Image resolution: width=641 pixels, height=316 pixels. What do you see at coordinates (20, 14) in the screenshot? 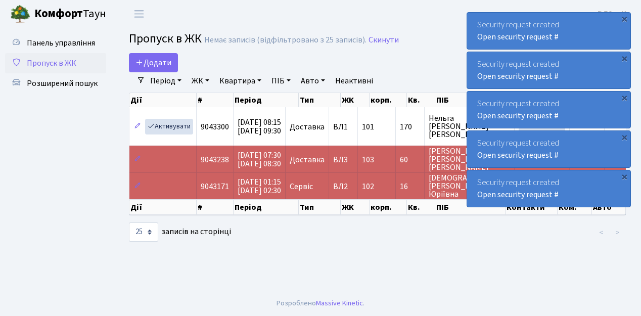
I see `img: logo.png` at bounding box center [20, 14].